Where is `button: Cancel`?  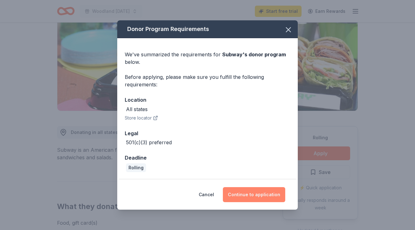 button: Cancel is located at coordinates (206, 195).